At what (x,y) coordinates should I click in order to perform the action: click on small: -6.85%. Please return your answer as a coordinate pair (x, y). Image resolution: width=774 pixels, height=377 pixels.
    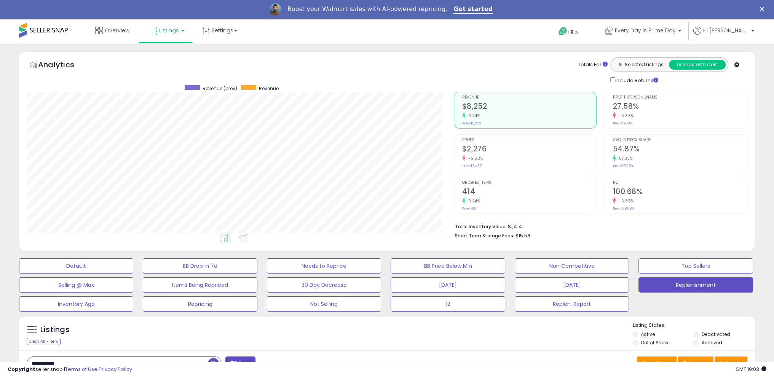
    Looking at the image, I should click on (625, 201).